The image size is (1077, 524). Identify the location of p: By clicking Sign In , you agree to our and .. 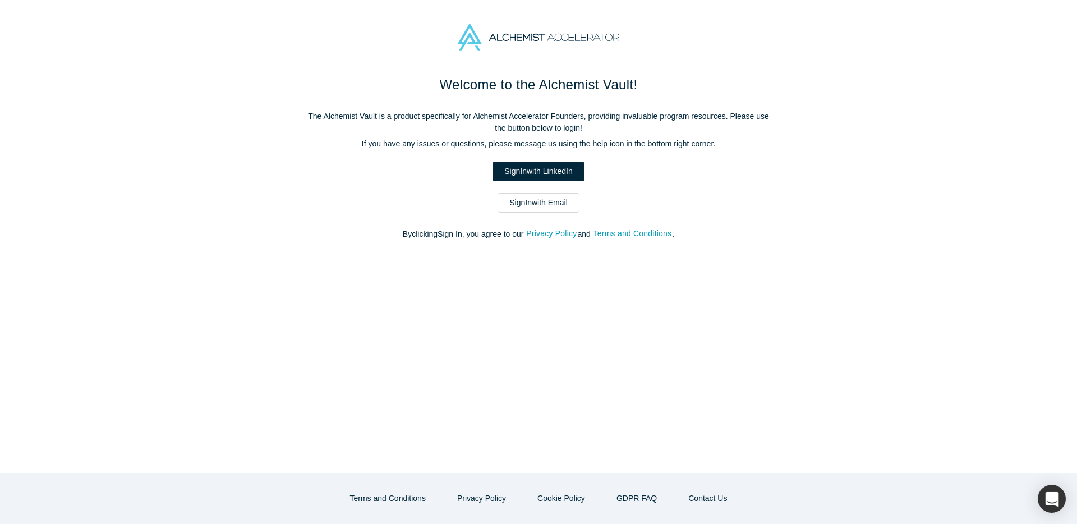
(539, 234).